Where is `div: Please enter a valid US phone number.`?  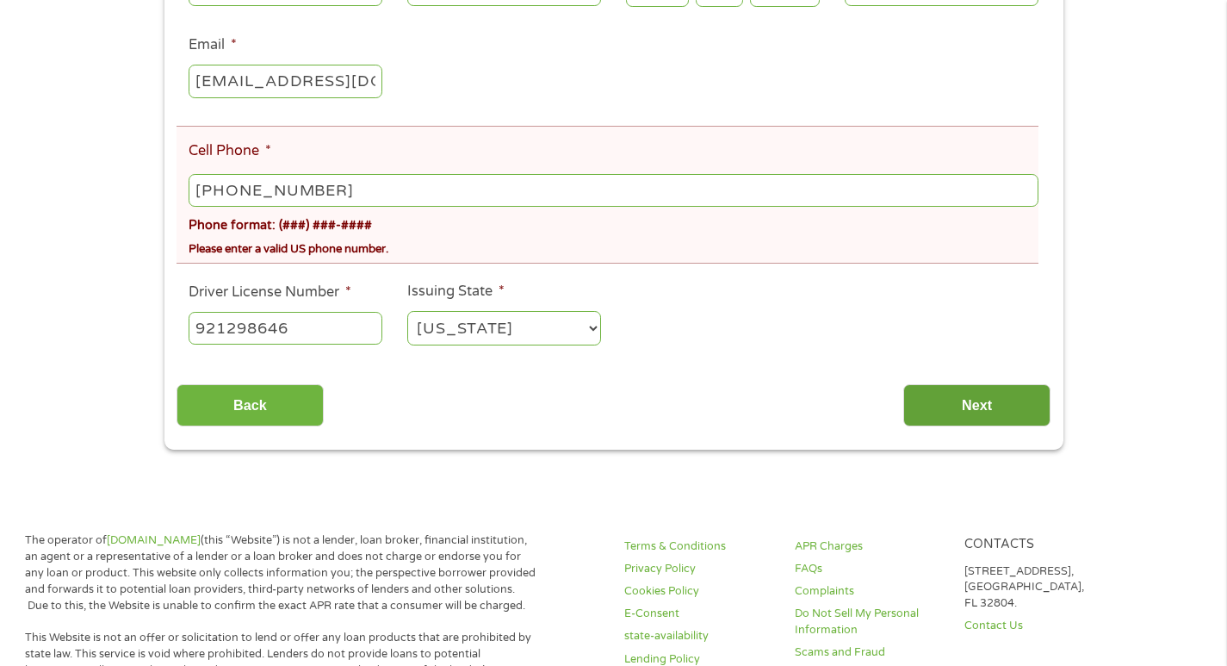 div: Please enter a valid US phone number. is located at coordinates (613, 245).